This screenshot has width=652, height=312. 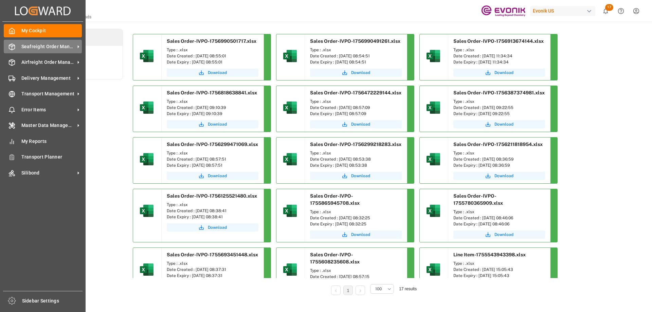 I want to click on button: Help Center, so click(x=621, y=11).